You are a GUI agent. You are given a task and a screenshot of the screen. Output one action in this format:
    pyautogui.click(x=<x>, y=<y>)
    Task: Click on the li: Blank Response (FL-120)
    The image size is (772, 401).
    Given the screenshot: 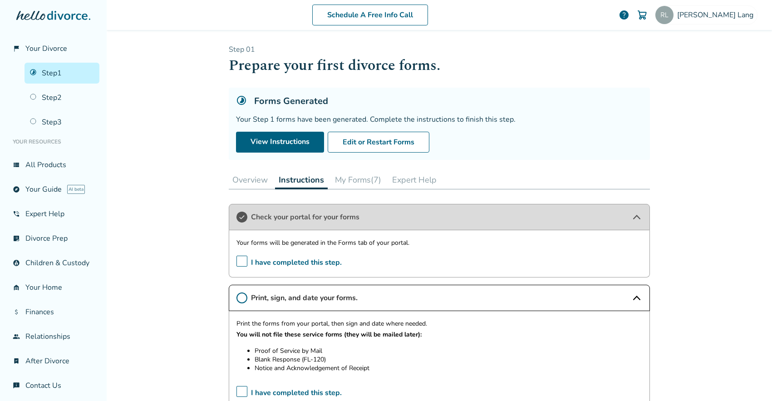 What is the action you would take?
    pyautogui.click(x=449, y=359)
    